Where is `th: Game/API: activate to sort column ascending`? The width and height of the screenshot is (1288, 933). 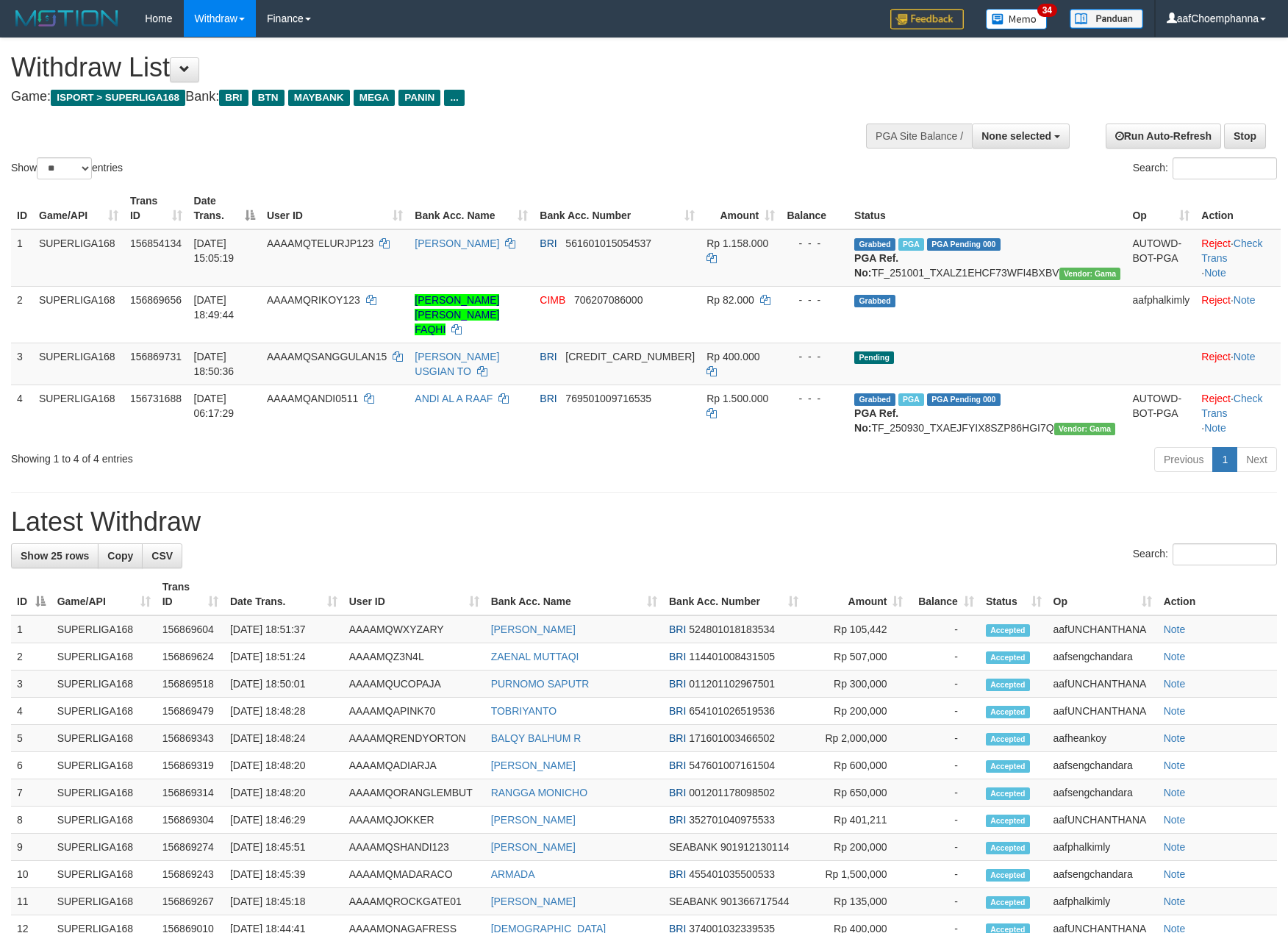
th: Game/API: activate to sort column ascending is located at coordinates (79, 209).